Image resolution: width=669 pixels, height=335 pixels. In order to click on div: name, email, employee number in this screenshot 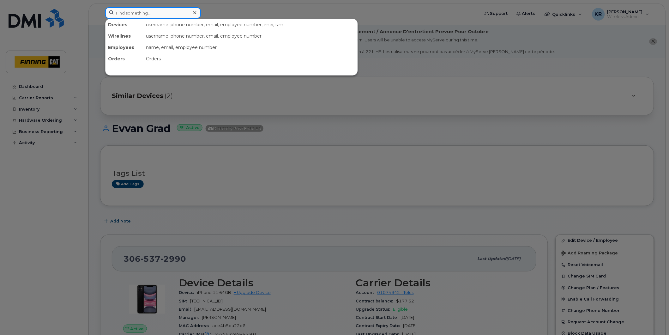, I will do `click(251, 47)`.